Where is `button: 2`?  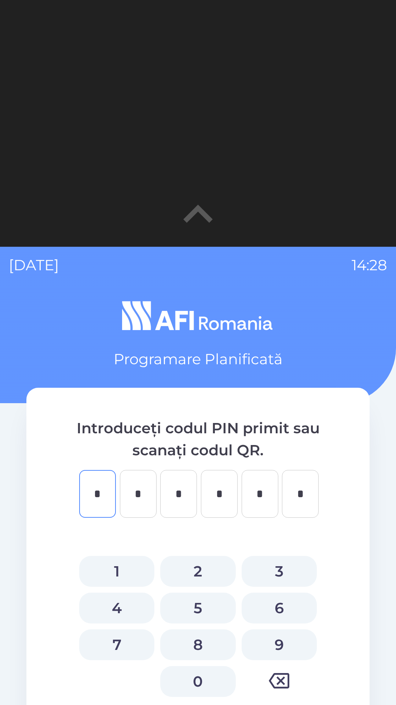 button: 2 is located at coordinates (198, 571).